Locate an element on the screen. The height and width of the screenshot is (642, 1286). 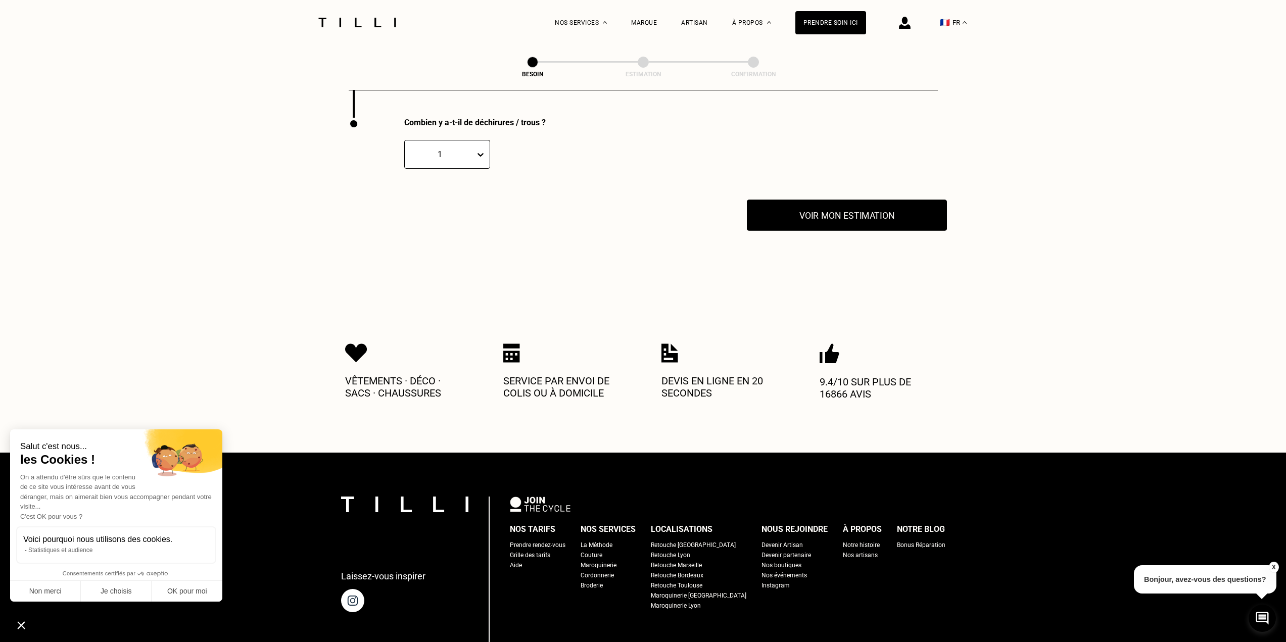
a: Maroquinerie Lyon is located at coordinates (675, 606).